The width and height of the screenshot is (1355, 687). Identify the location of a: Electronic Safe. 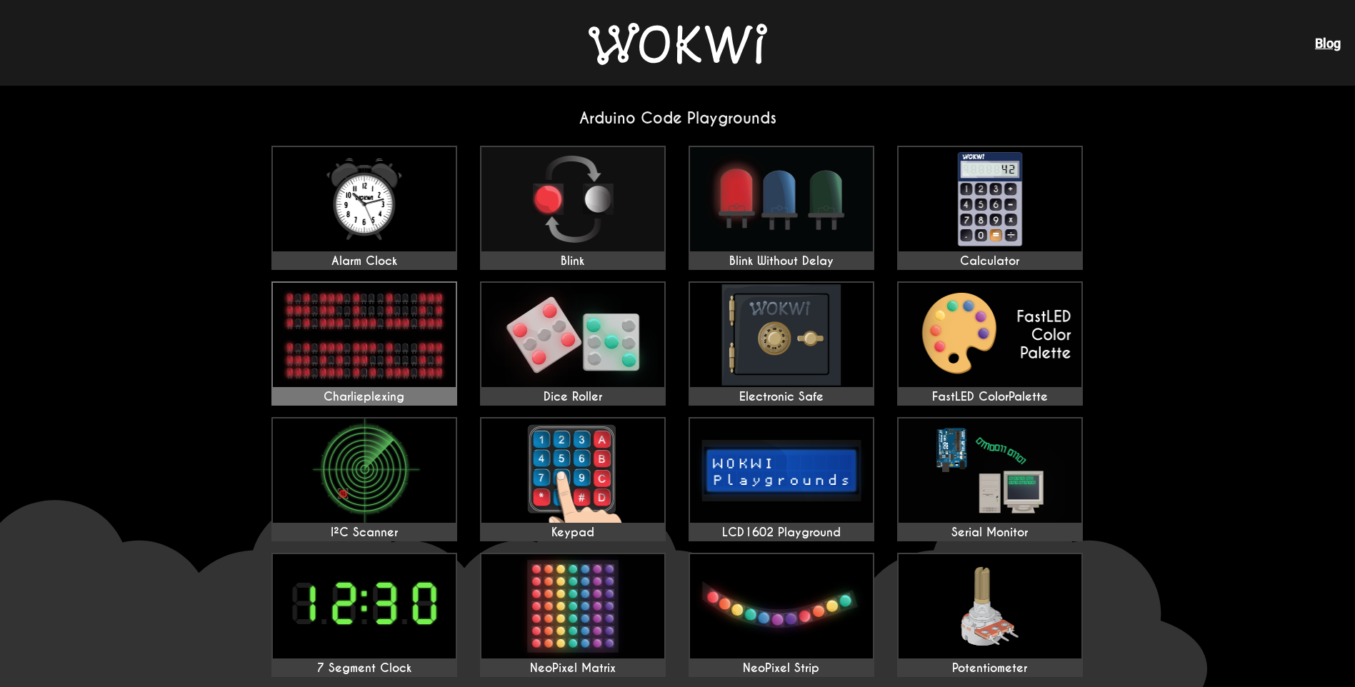
(781, 343).